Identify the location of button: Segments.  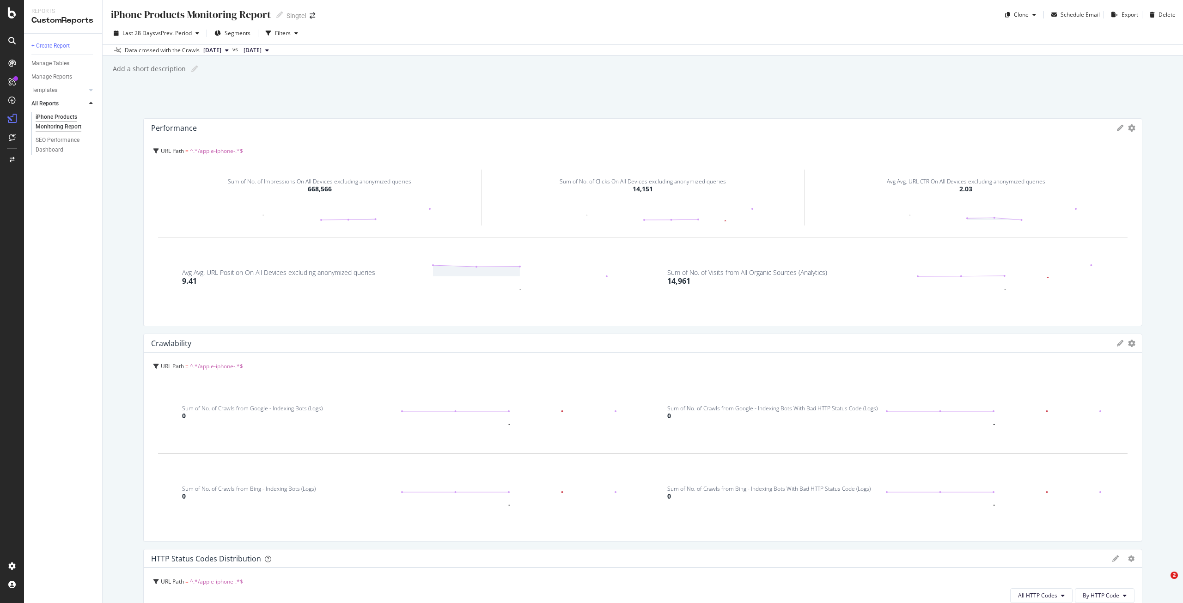
(233, 33).